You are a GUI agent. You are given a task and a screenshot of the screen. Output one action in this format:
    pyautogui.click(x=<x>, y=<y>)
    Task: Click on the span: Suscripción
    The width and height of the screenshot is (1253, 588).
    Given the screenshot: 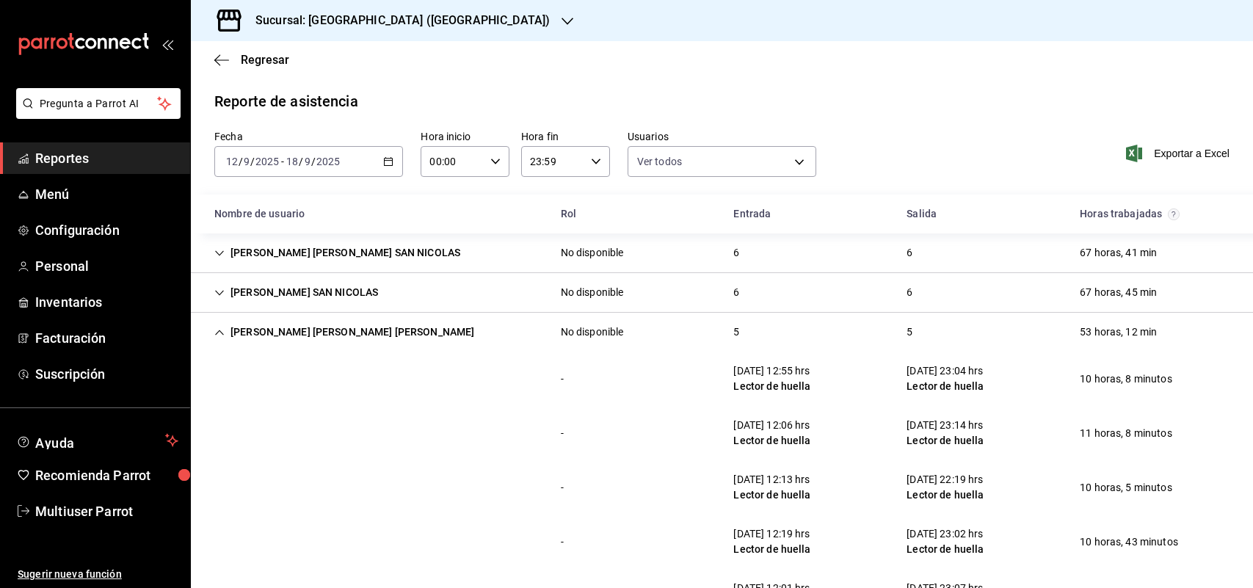 What is the action you would take?
    pyautogui.click(x=106, y=374)
    